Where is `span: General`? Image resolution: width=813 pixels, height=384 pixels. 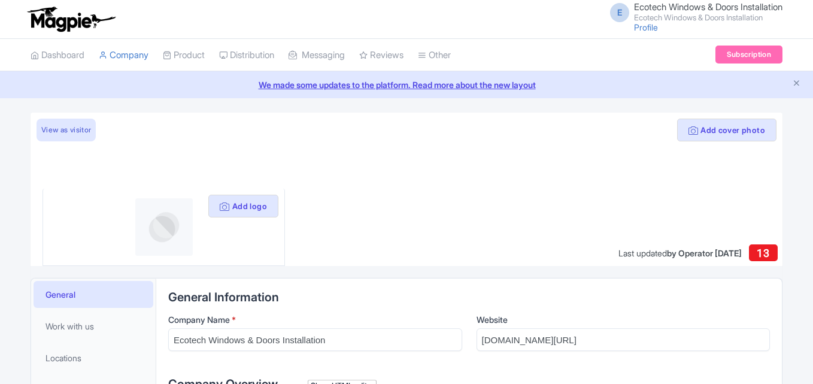
span: General is located at coordinates (60, 294).